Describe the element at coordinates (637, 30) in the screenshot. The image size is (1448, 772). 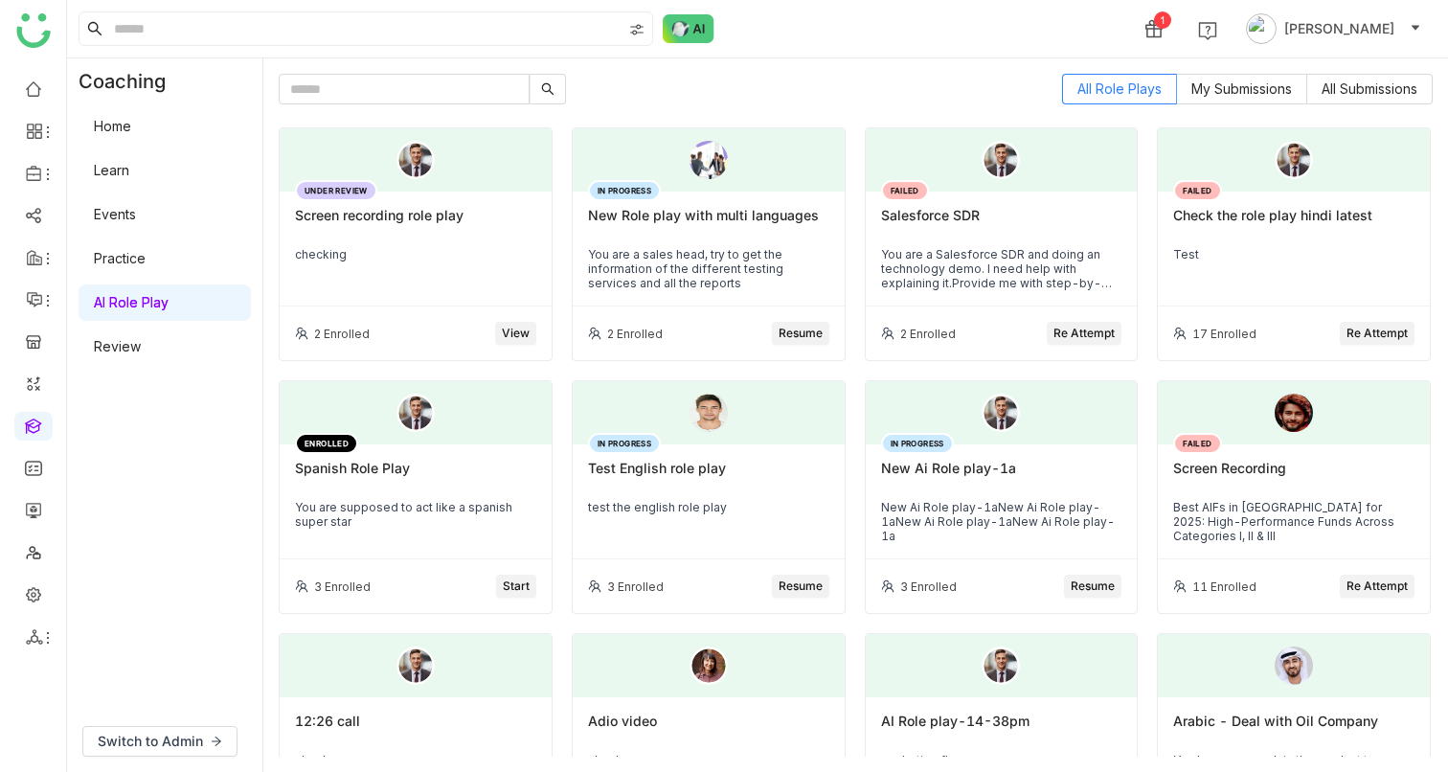
I see `img: search-type.svg` at that location.